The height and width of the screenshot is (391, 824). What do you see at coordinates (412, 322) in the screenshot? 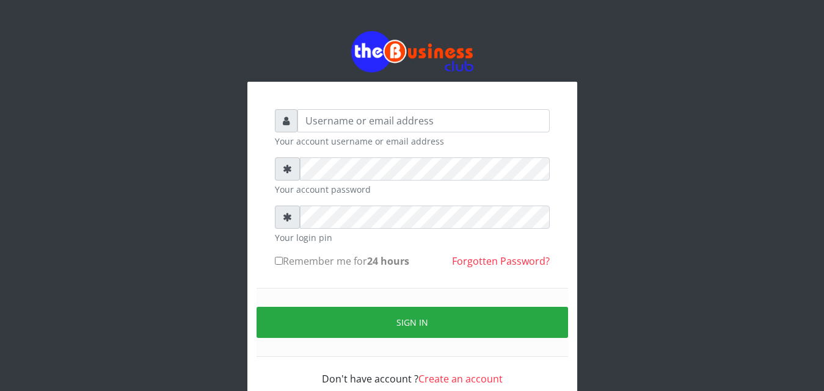
I see `button: Sign in` at bounding box center [412, 322].